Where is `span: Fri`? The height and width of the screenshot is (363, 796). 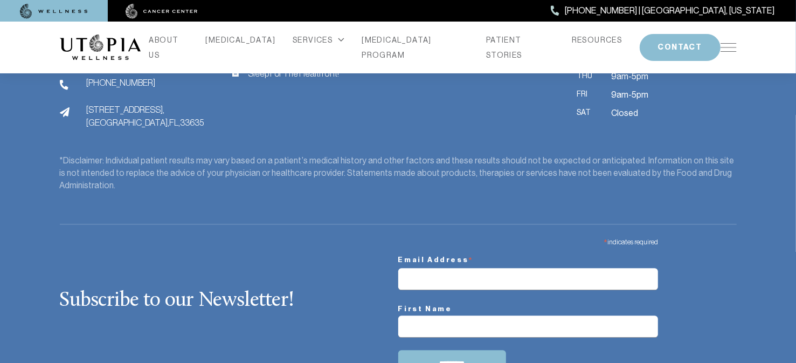
span: Fri is located at coordinates (588, 95).